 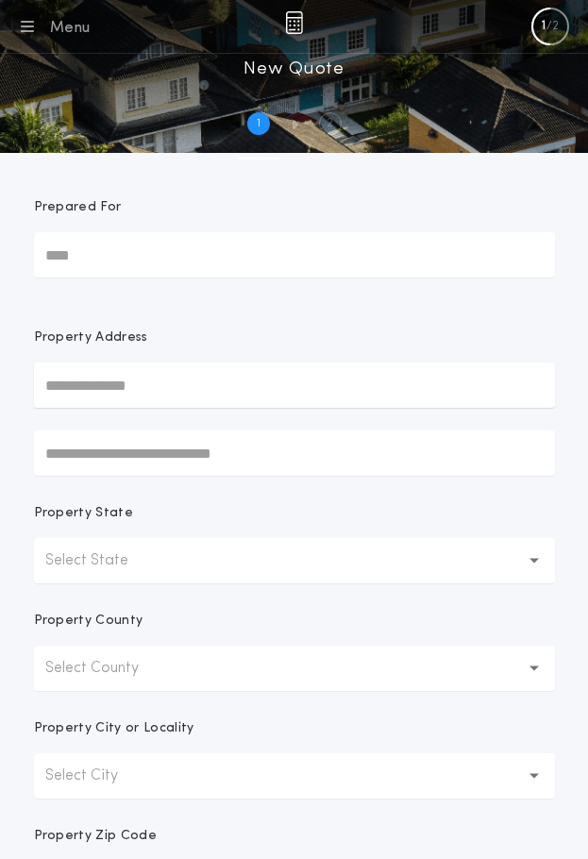 I want to click on p: Property Address, so click(x=294, y=338).